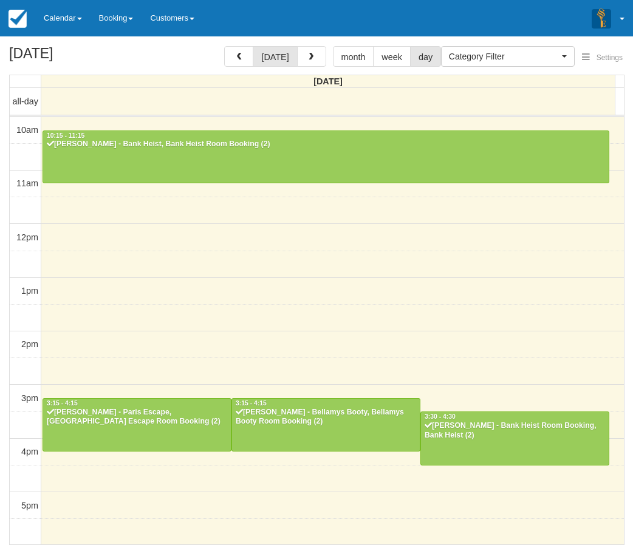  I want to click on span: Settings, so click(609, 58).